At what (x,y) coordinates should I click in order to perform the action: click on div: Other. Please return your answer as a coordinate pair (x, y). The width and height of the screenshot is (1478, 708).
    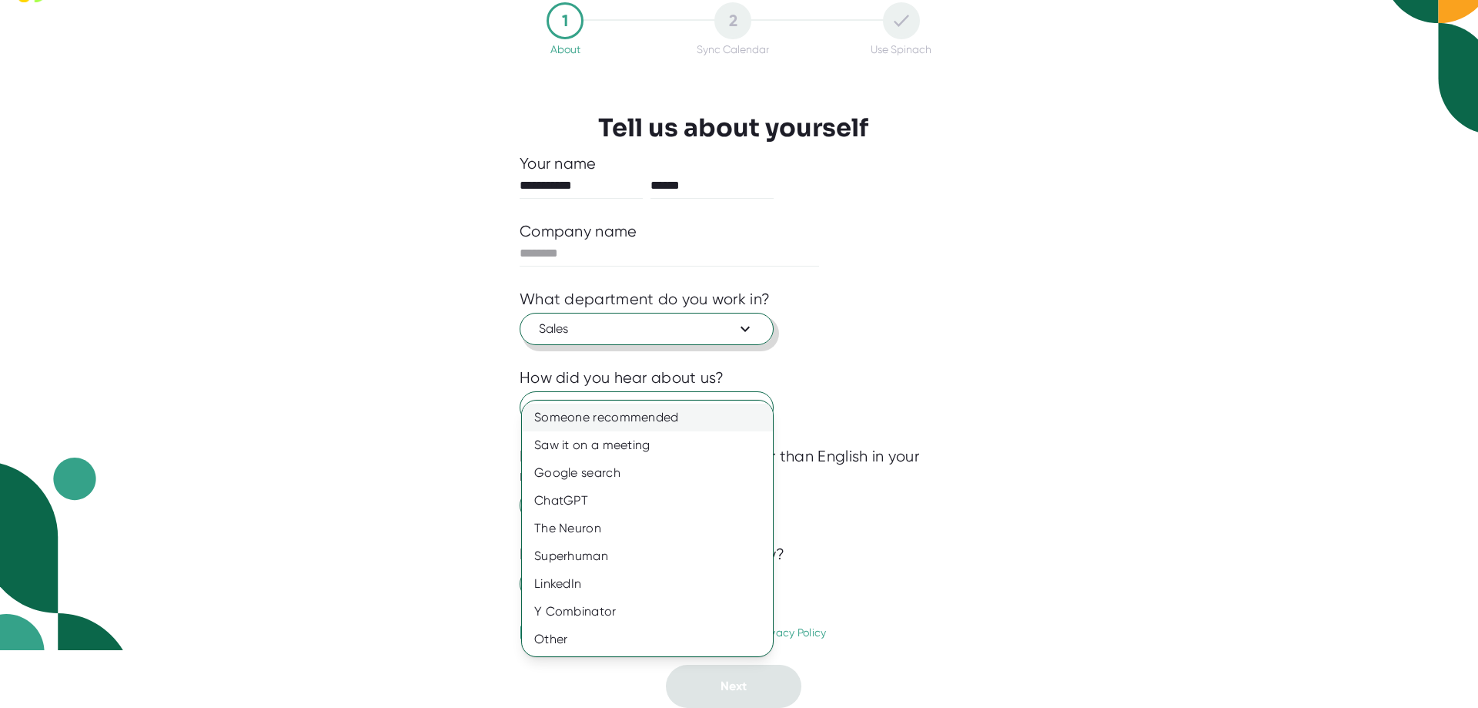
    Looking at the image, I should click on (648, 639).